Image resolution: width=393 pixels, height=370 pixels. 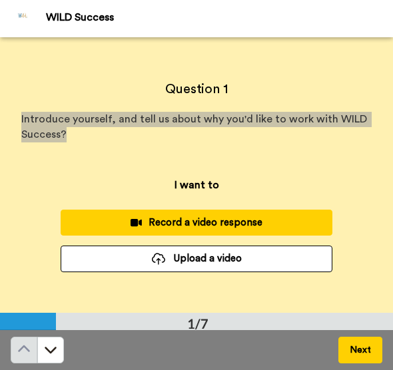 I want to click on button: Upload a video, so click(x=196, y=258).